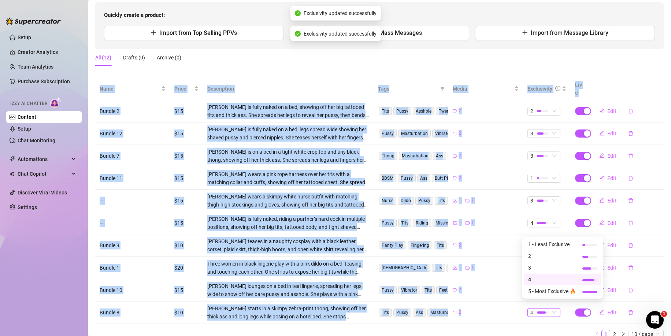 The height and width of the screenshot is (336, 671). Describe the element at coordinates (133, 156) in the screenshot. I see `td: Bundle 7` at that location.